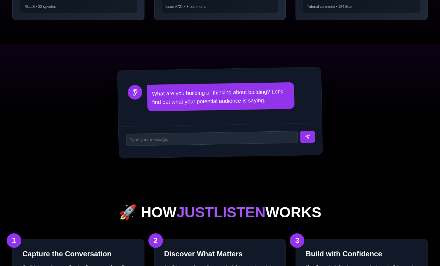 Image resolution: width=440 pixels, height=266 pixels. I want to click on span: JUSTLISTEN, so click(221, 212).